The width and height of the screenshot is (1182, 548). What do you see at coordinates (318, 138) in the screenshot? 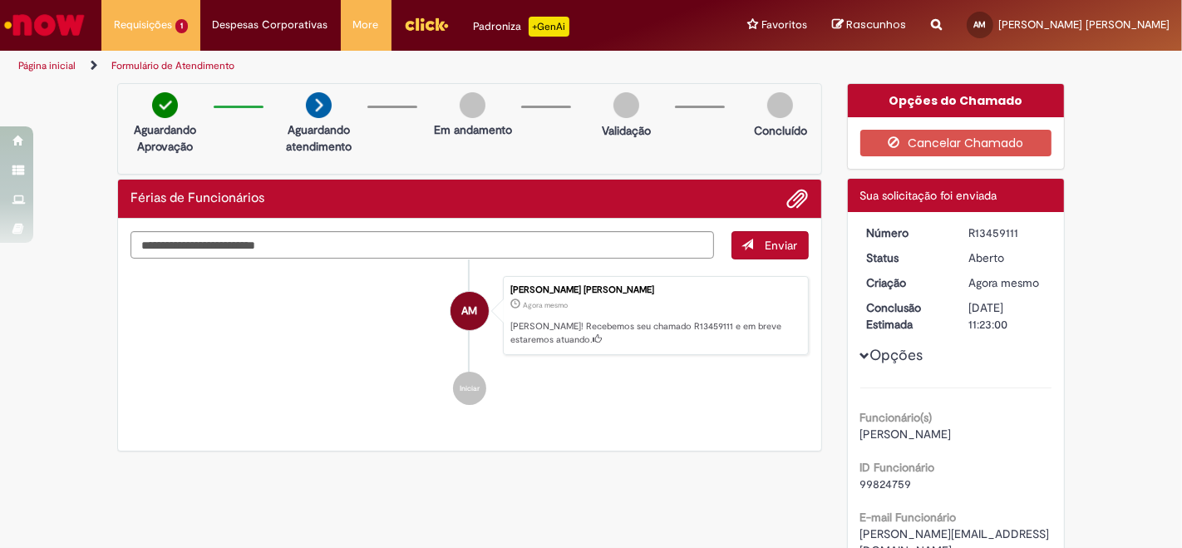
I see `p: Aguardando atendimento` at bounding box center [318, 138].